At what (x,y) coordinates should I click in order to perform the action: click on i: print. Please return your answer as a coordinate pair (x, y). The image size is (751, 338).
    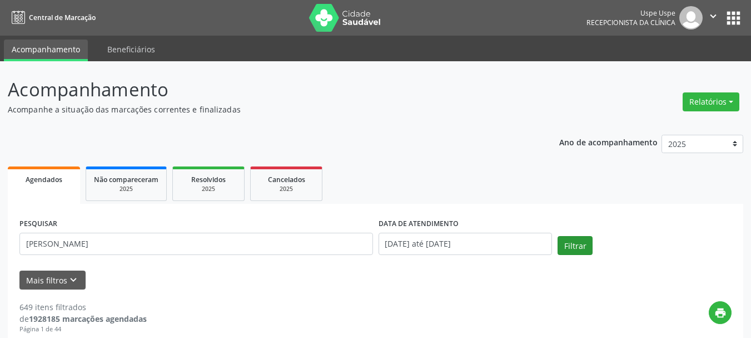
    Looking at the image, I should click on (721, 313).